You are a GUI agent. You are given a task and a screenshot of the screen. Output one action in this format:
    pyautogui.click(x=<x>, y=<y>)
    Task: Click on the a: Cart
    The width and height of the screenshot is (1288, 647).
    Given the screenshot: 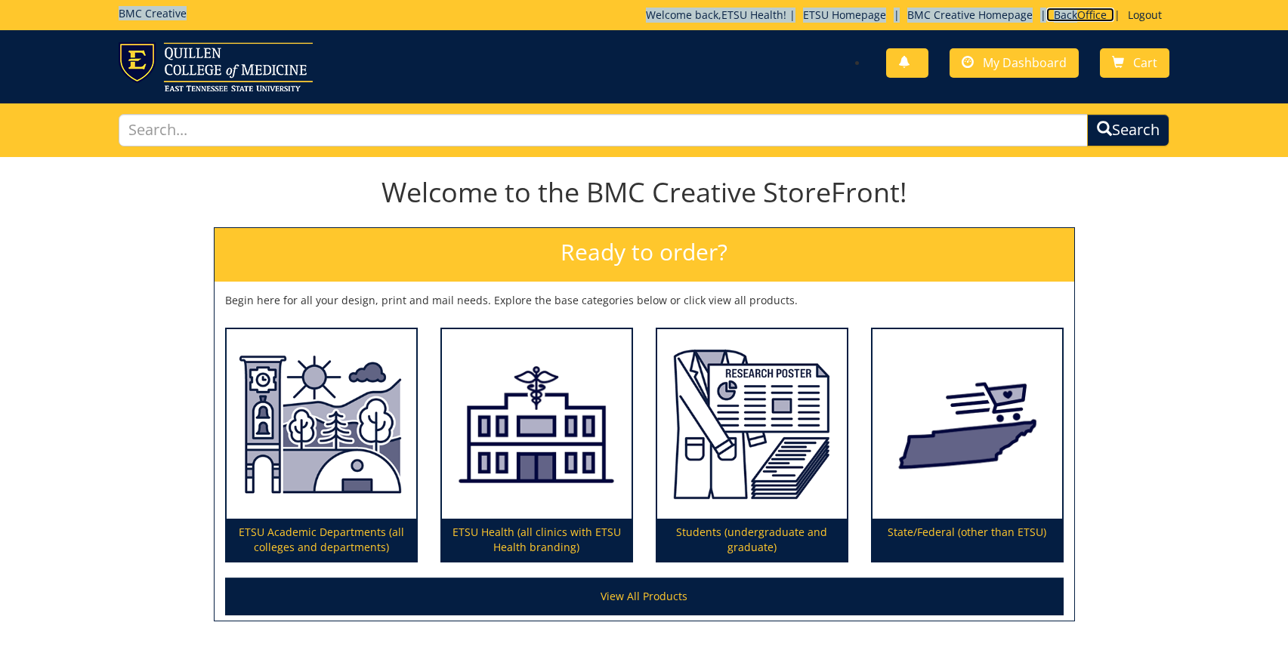 What is the action you would take?
    pyautogui.click(x=1134, y=63)
    